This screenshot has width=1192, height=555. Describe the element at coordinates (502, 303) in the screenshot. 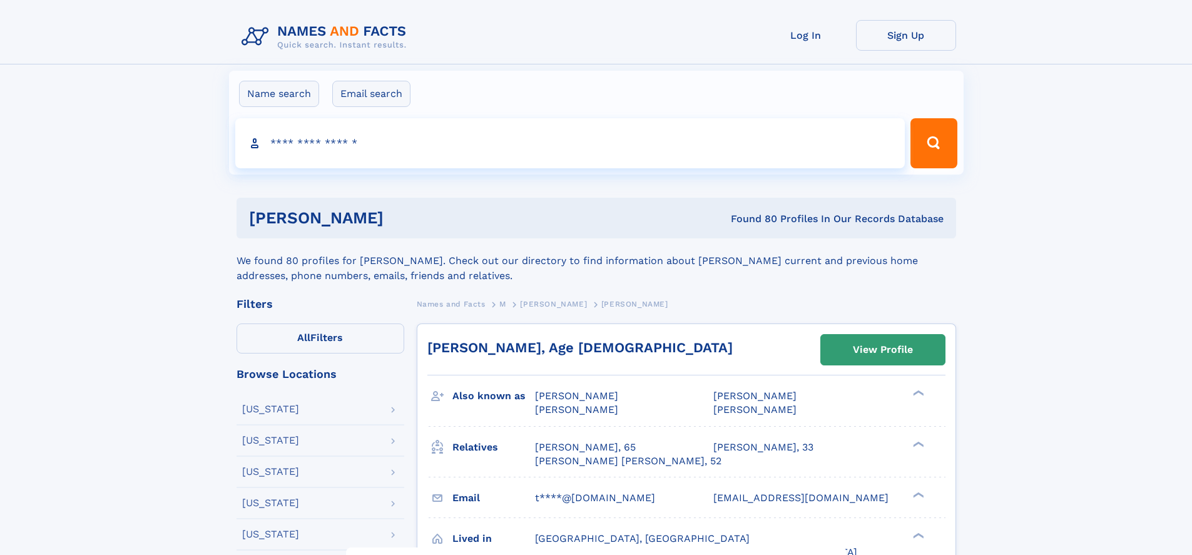

I see `a: M` at that location.